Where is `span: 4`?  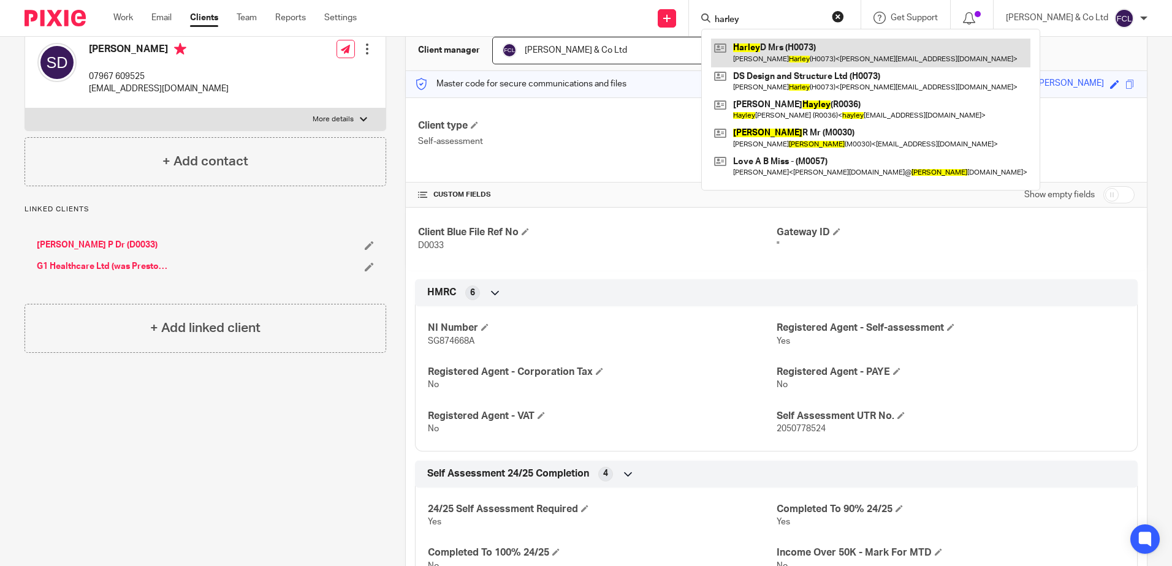 span: 4 is located at coordinates (605, 474).